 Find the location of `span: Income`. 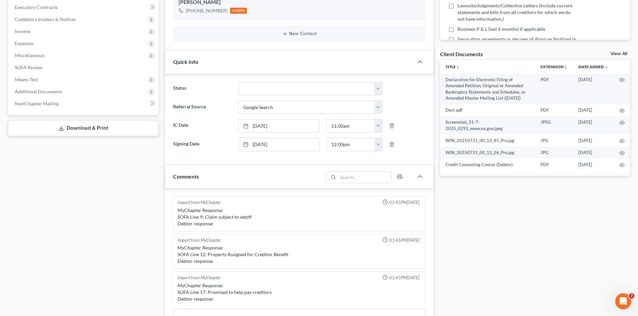

span: Income is located at coordinates (22, 31).